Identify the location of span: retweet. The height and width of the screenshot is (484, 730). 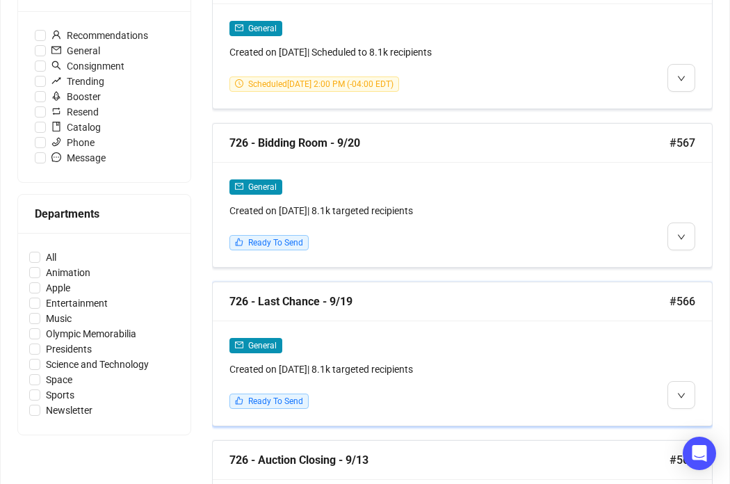
(56, 111).